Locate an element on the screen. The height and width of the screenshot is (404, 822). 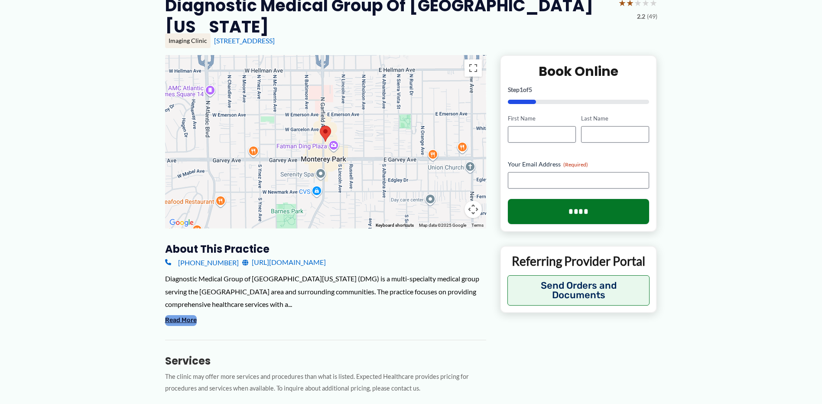
button: Map camera controls is located at coordinates (473, 209).